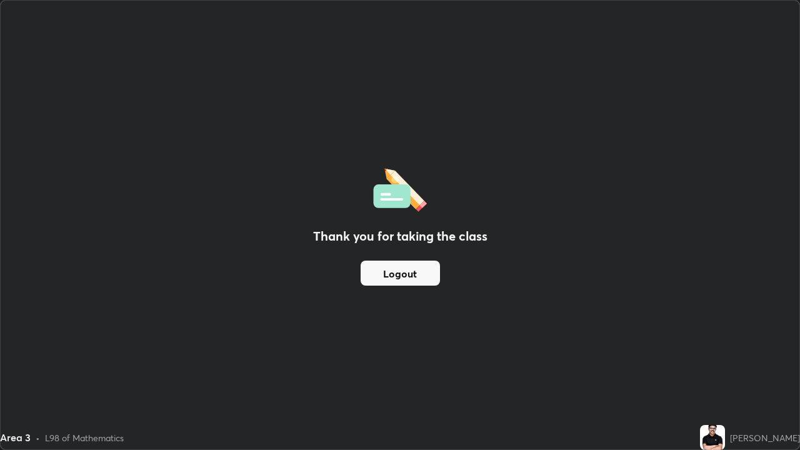  Describe the element at coordinates (713, 438) in the screenshot. I see `img: 83de30cf319e457290fb9ba58134f690.jpg` at that location.